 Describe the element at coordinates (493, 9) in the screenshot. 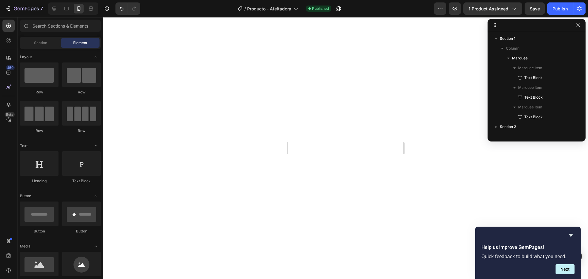

I see `button: 1 product assigned` at that location.